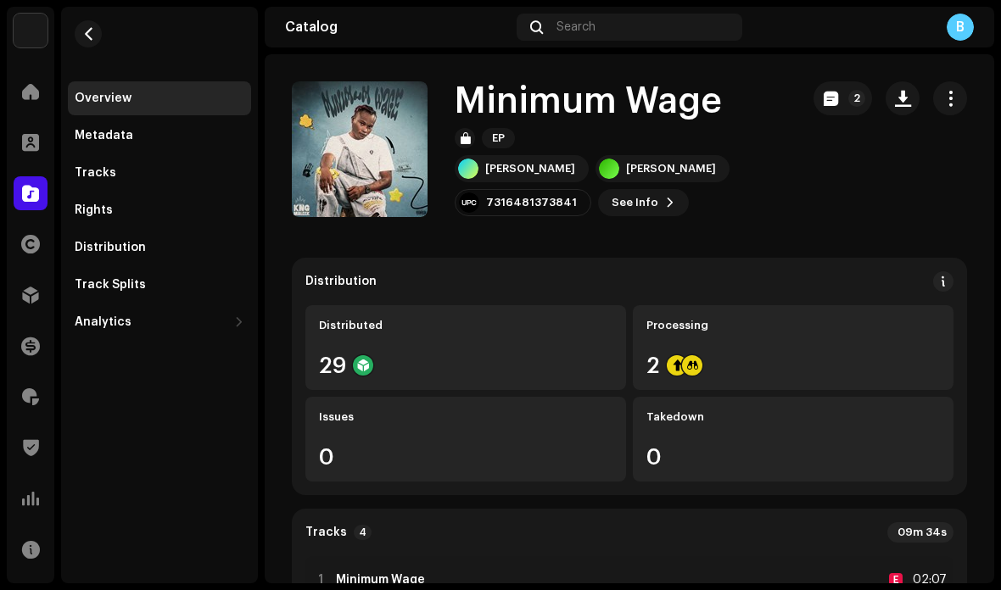 The image size is (1001, 590). I want to click on div: Overview, so click(103, 98).